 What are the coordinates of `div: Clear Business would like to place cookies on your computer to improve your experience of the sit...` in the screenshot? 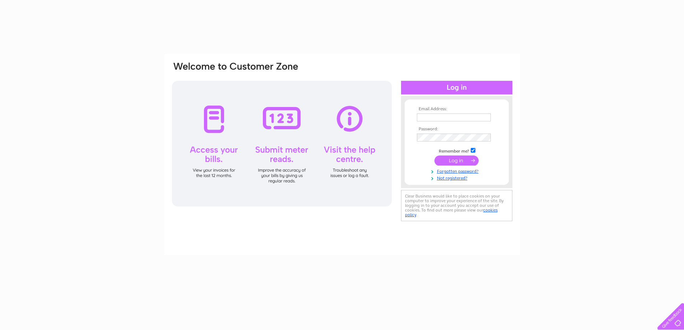 It's located at (456, 205).